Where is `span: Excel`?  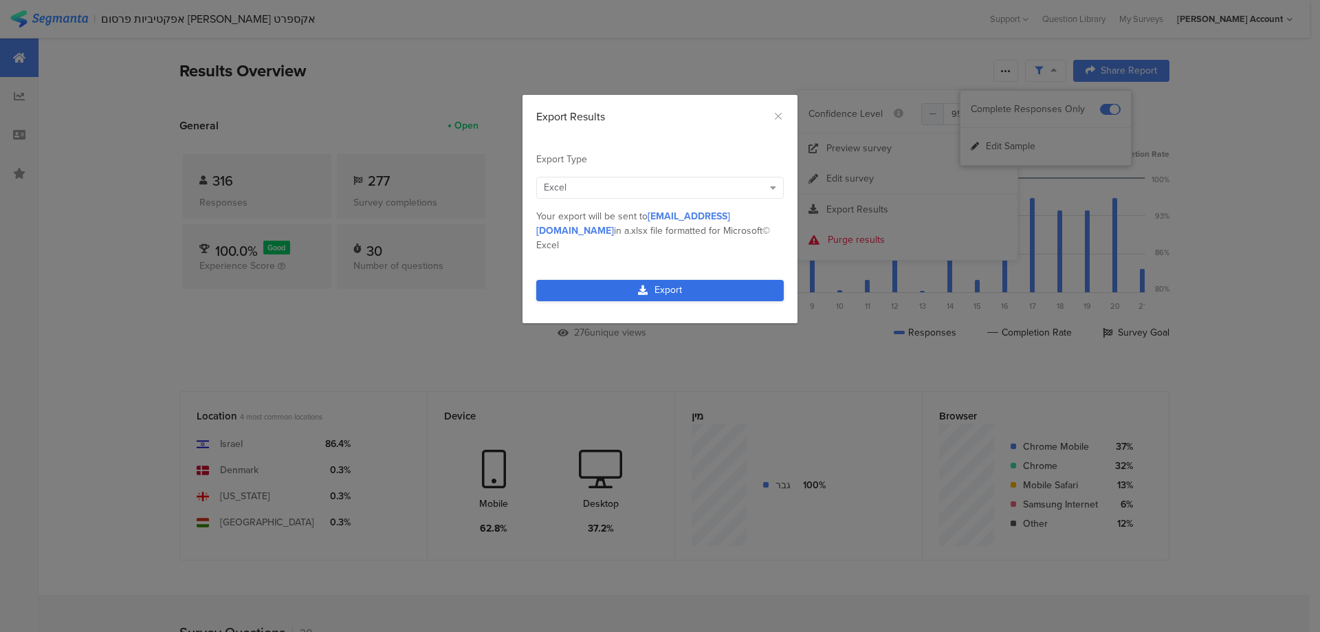
span: Excel is located at coordinates (555, 187).